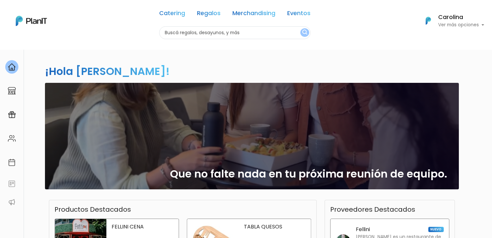 The image size is (492, 238). I want to click on p: Fellini, so click(363, 229).